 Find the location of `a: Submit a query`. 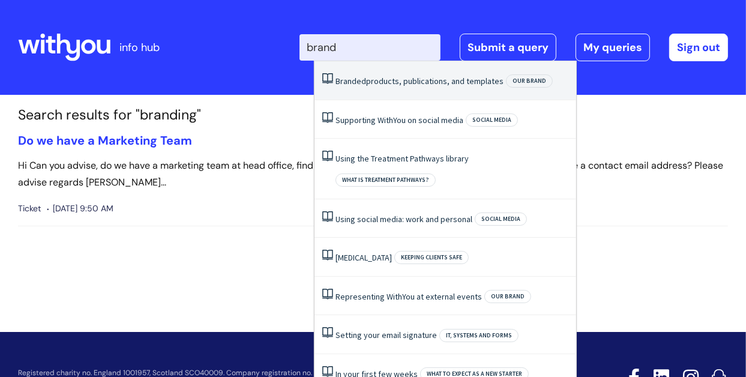

a: Submit a query is located at coordinates (508, 47).